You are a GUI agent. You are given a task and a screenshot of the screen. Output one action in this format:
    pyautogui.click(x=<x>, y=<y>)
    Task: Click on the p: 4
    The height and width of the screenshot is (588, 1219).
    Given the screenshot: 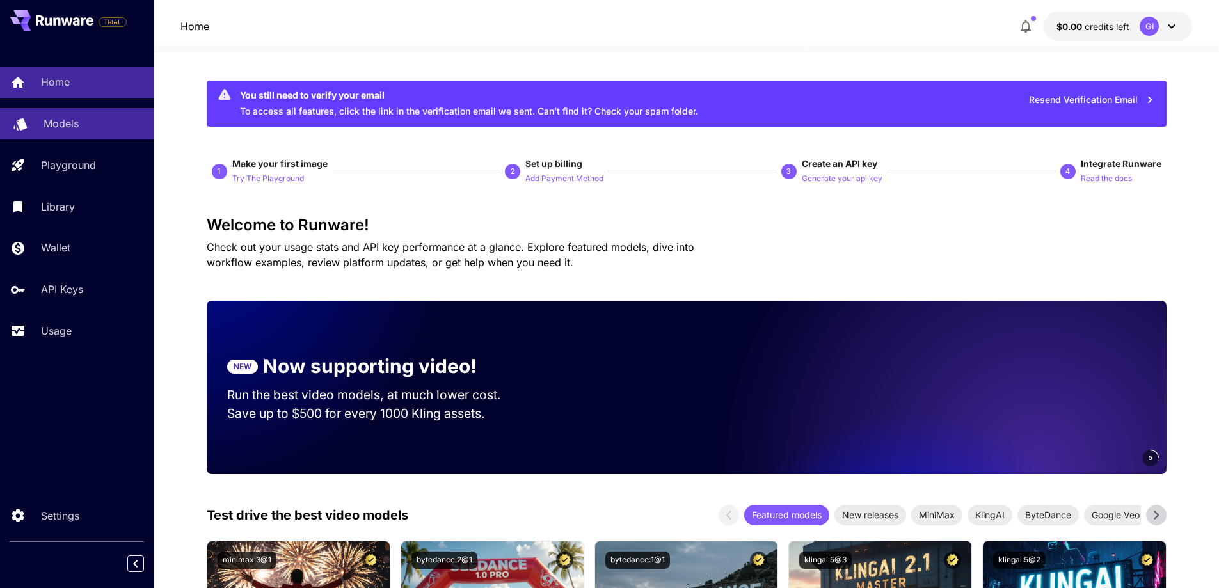 What is the action you would take?
    pyautogui.click(x=1068, y=172)
    